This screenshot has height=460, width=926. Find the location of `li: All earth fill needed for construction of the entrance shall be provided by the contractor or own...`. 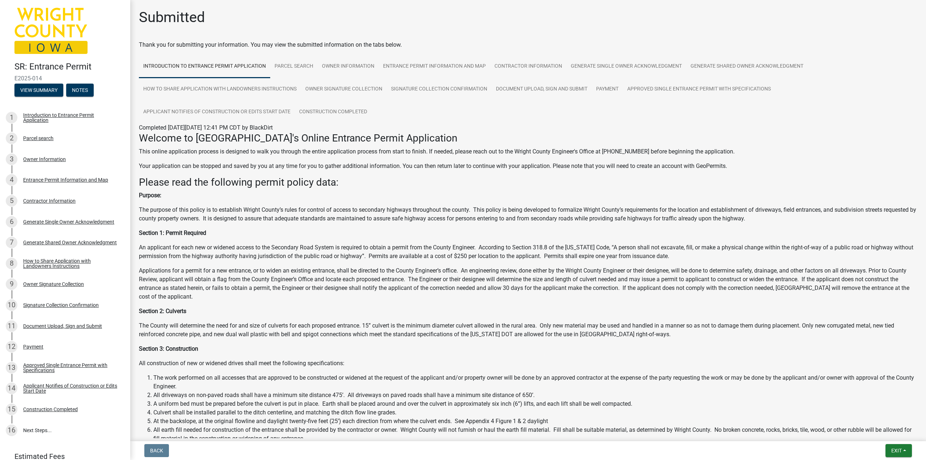

li: All earth fill needed for construction of the entrance shall be provided by the contractor or own... is located at coordinates (535, 434).